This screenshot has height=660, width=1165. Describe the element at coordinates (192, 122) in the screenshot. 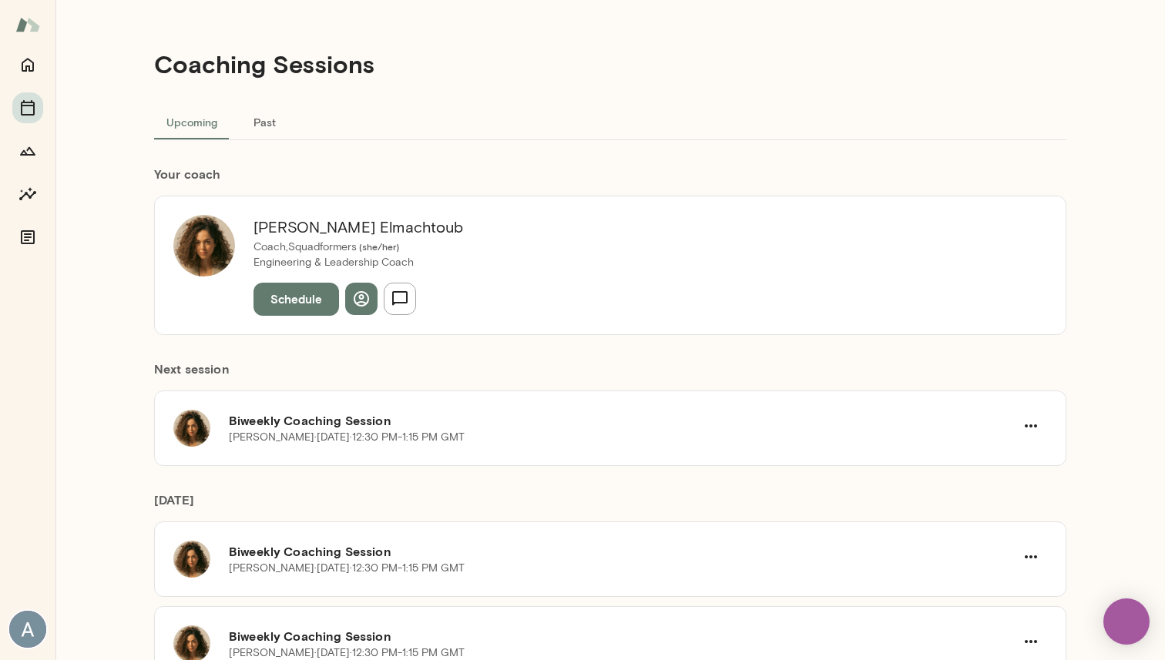

I see `button: Upcoming` at that location.